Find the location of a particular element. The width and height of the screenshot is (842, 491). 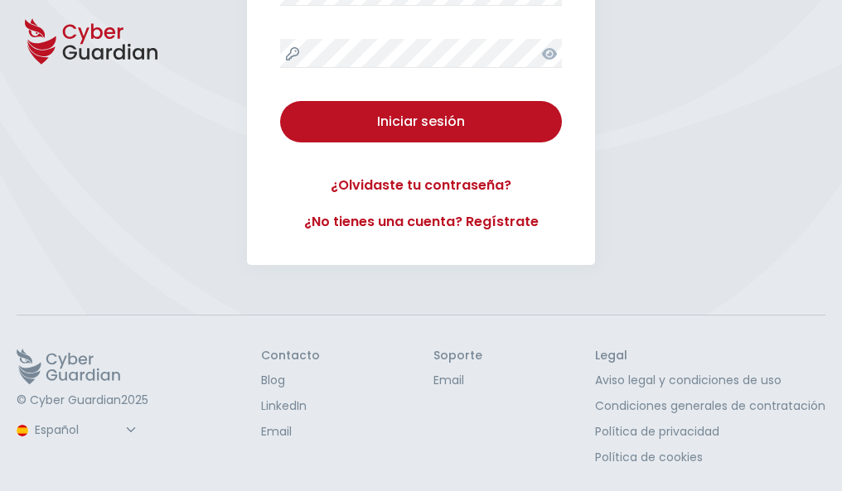

p: © Cyber Guardian 2025 is located at coordinates (82, 401).